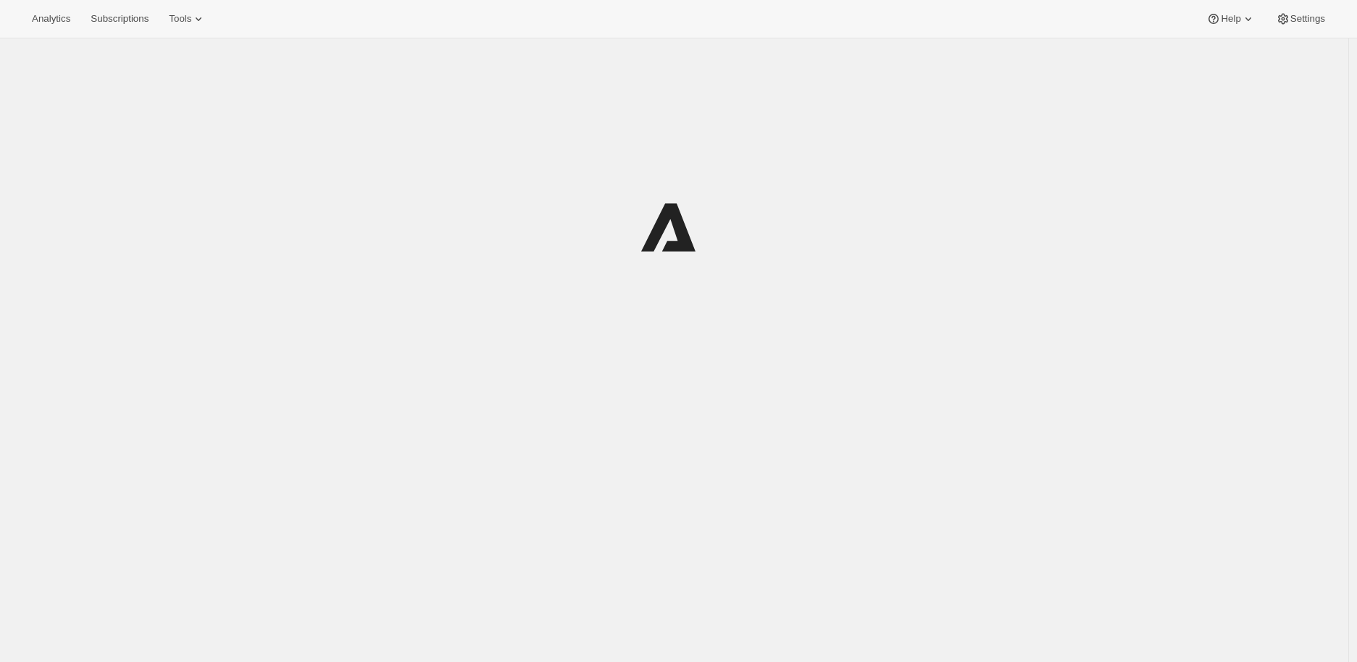 The image size is (1357, 662). I want to click on button: Tools, so click(187, 19).